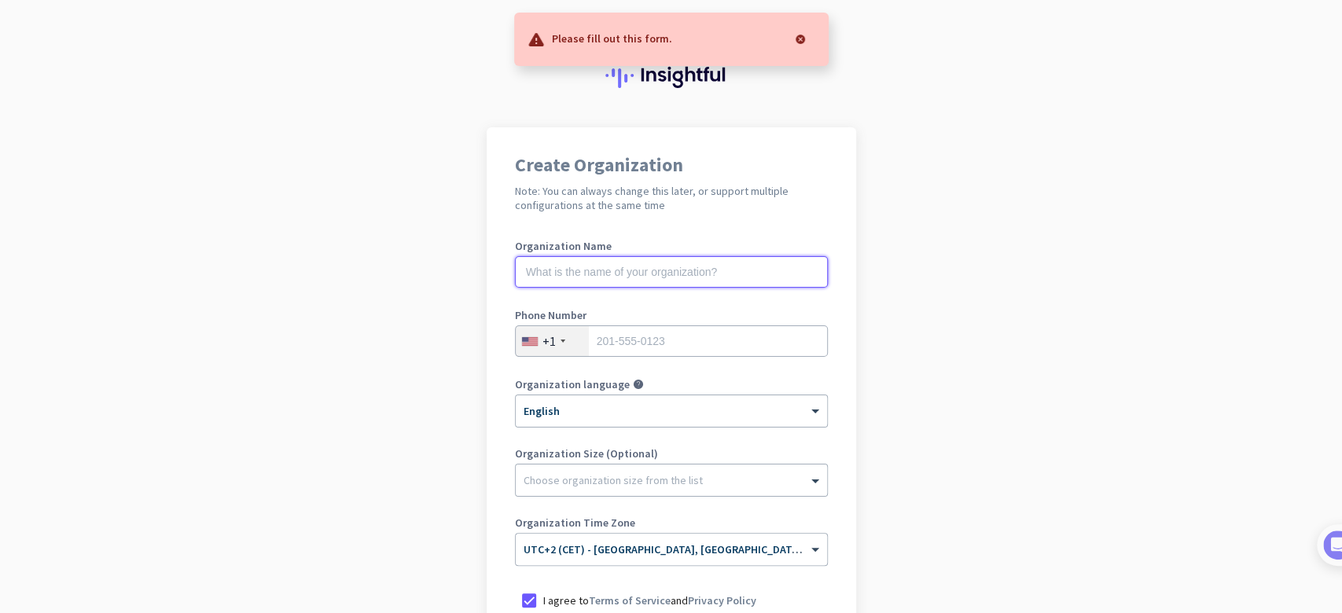 The height and width of the screenshot is (613, 1342). Describe the element at coordinates (572, 384) in the screenshot. I see `label: Organization language` at that location.